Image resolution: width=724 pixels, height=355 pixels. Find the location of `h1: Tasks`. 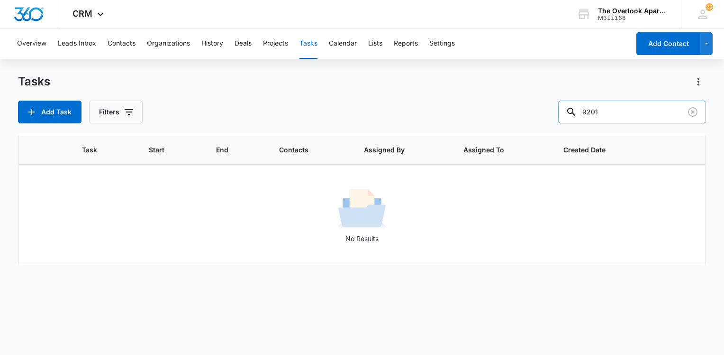

h1: Tasks is located at coordinates (34, 82).